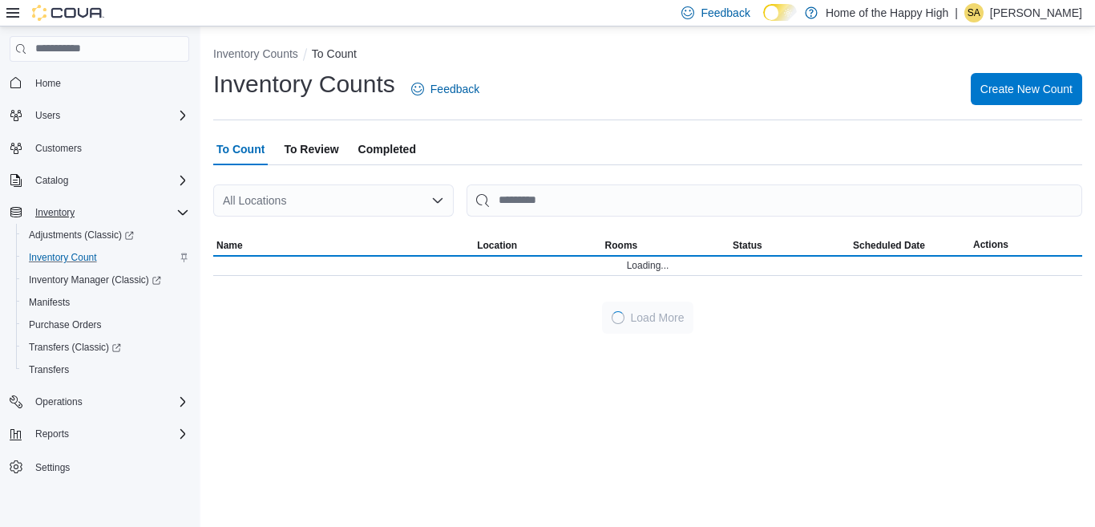  I want to click on button: Name, so click(343, 245).